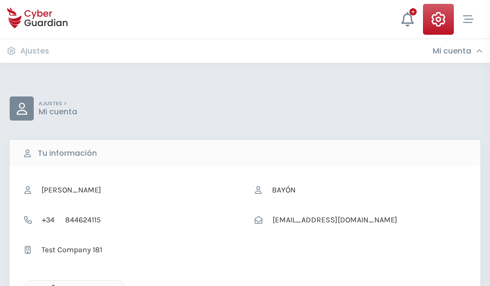  What do you see at coordinates (48, 220) in the screenshot?
I see `span: +34` at bounding box center [48, 220].